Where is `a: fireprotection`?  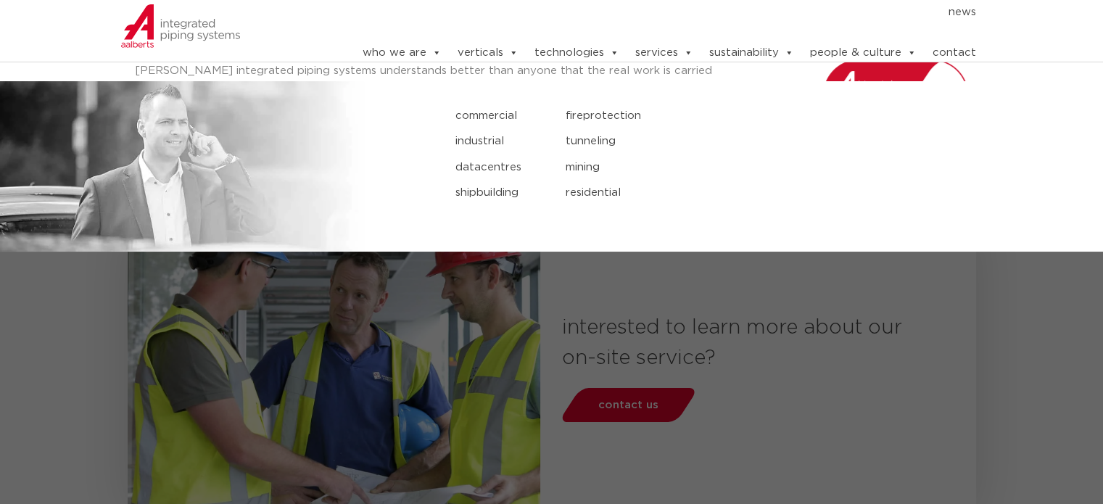 a: fireprotection is located at coordinates (718, 116).